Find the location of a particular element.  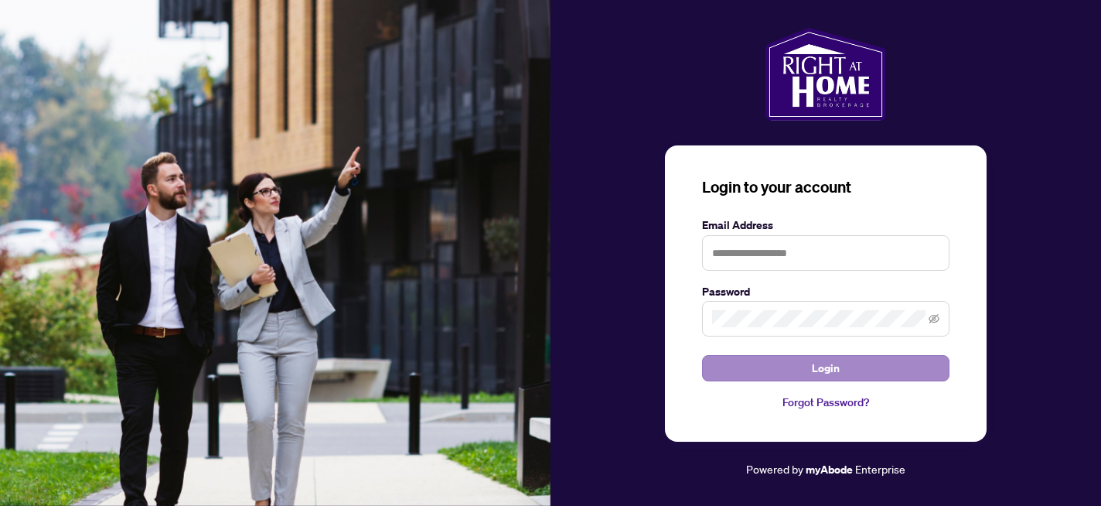

a: myAbode is located at coordinates (829, 469).